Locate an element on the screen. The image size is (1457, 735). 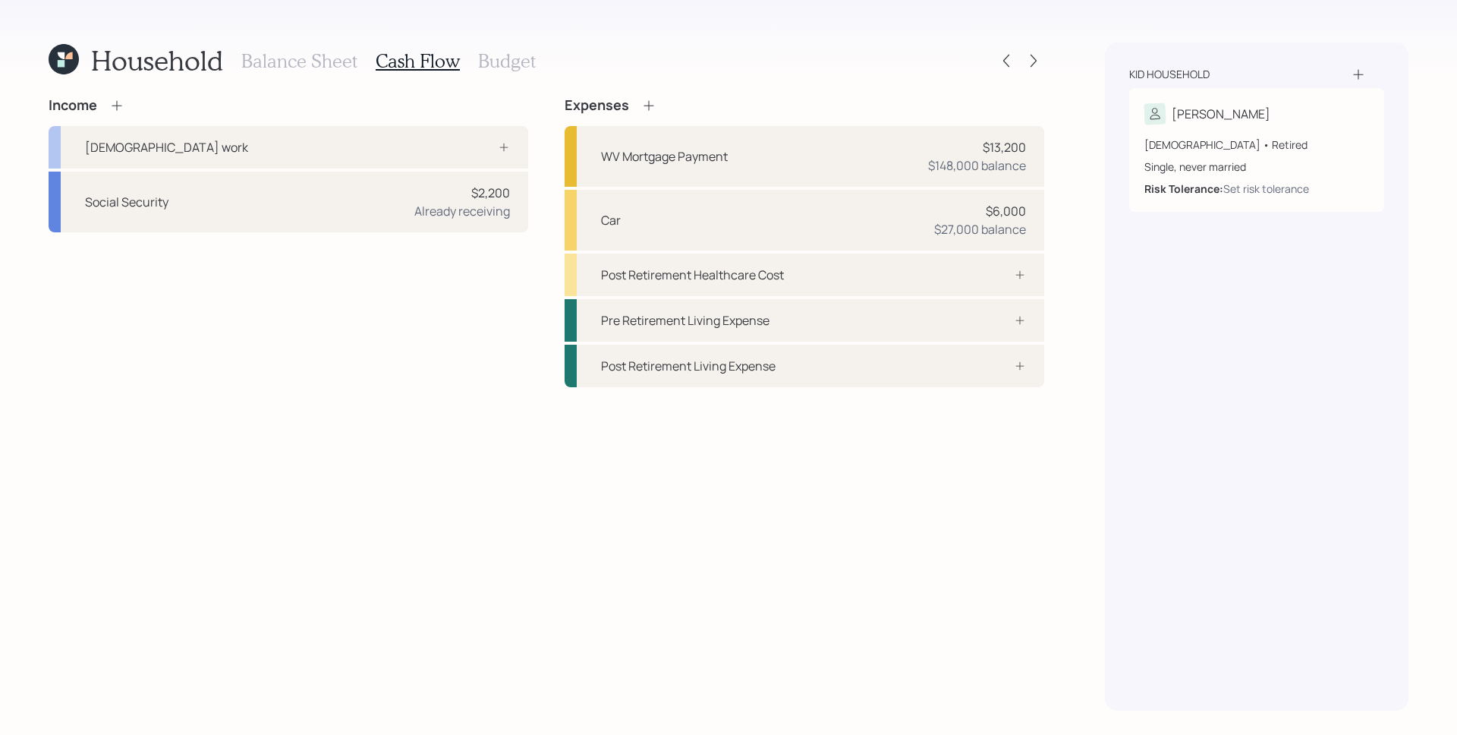
h3: Balance Sheet is located at coordinates (299, 61).